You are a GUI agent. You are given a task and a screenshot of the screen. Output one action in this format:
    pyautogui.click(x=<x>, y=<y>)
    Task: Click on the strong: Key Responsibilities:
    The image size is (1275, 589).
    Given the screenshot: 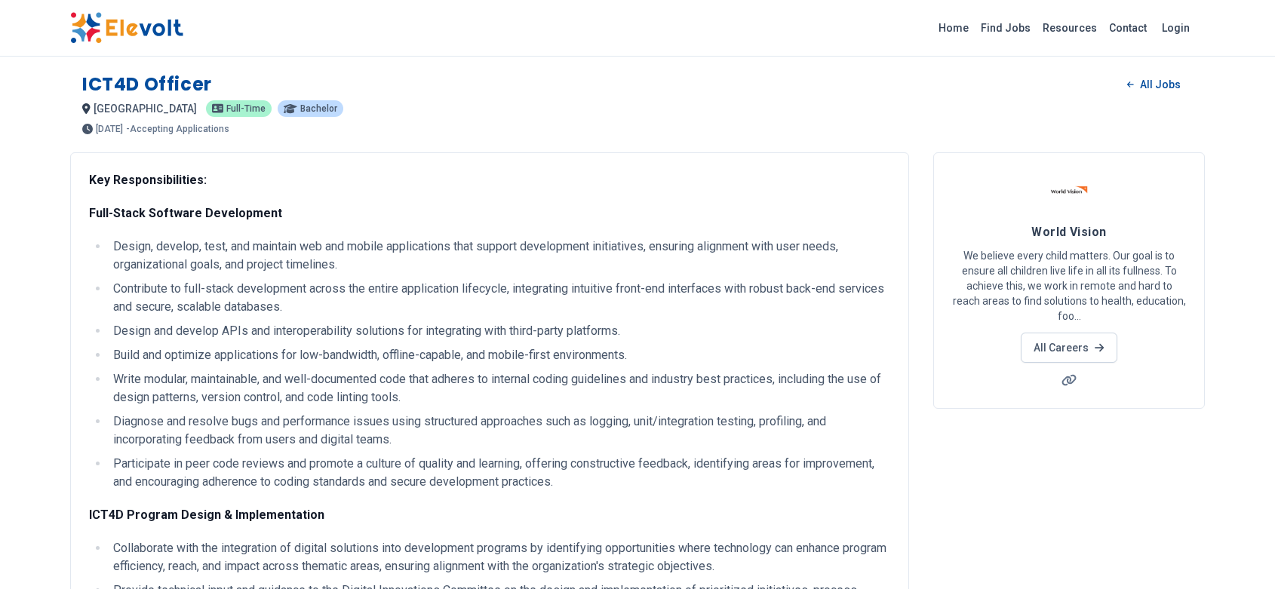 What is the action you would take?
    pyautogui.click(x=148, y=180)
    